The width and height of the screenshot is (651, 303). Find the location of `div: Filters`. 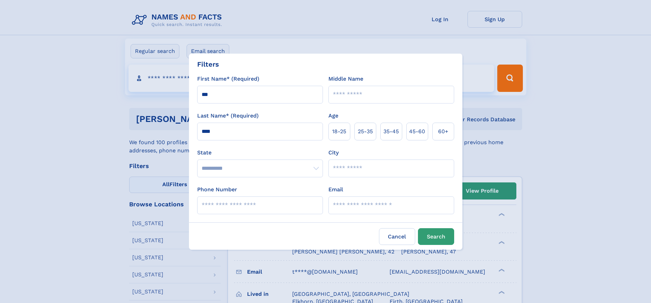

div: Filters is located at coordinates (208, 64).